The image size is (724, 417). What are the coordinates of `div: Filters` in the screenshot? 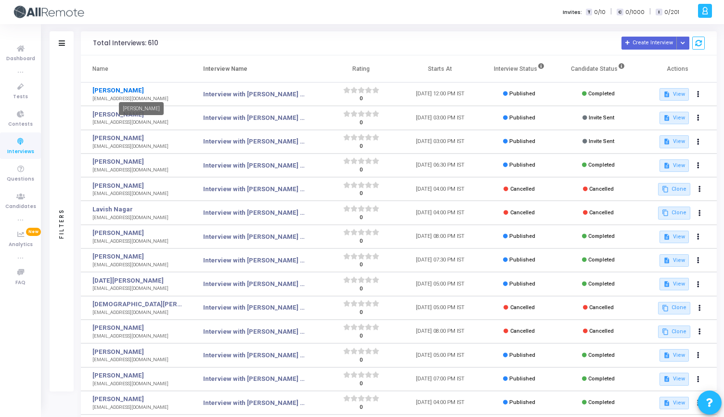 It's located at (62, 223).